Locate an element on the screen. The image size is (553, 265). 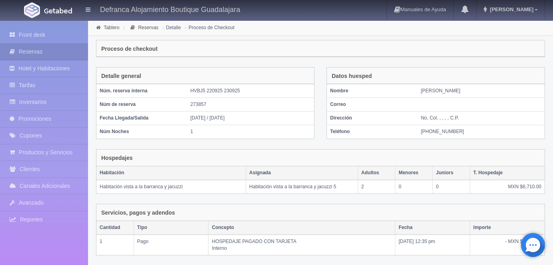
h4: Servicios, pagos y adendos is located at coordinates (138, 213).